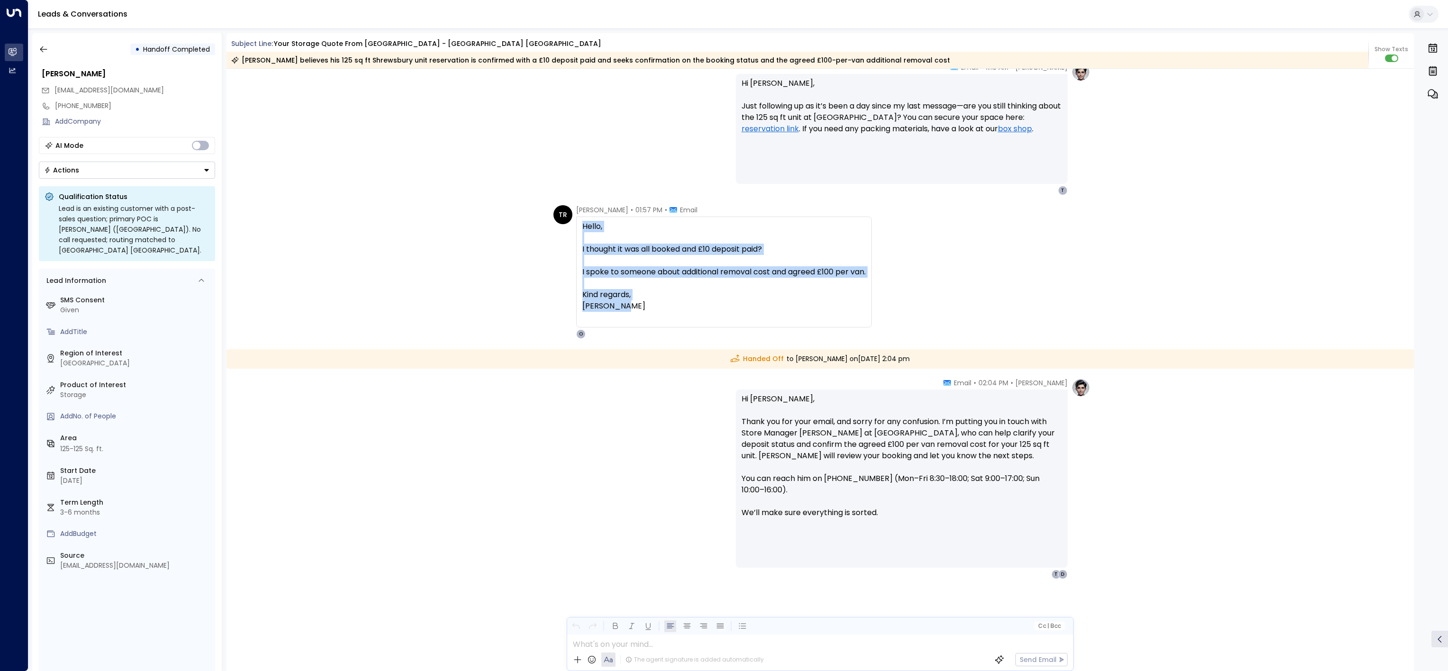 The width and height of the screenshot is (1448, 671). I want to click on div: Storage, so click(135, 395).